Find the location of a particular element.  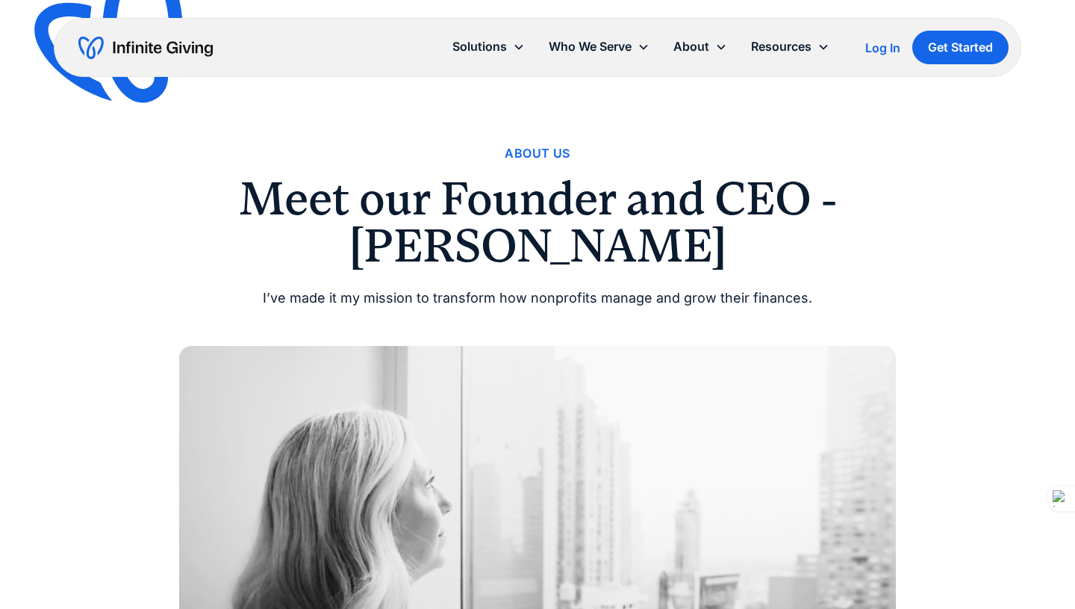

div: I’ve made it my mission to transform how nonprofits manage and grow their finances. is located at coordinates (538, 298).